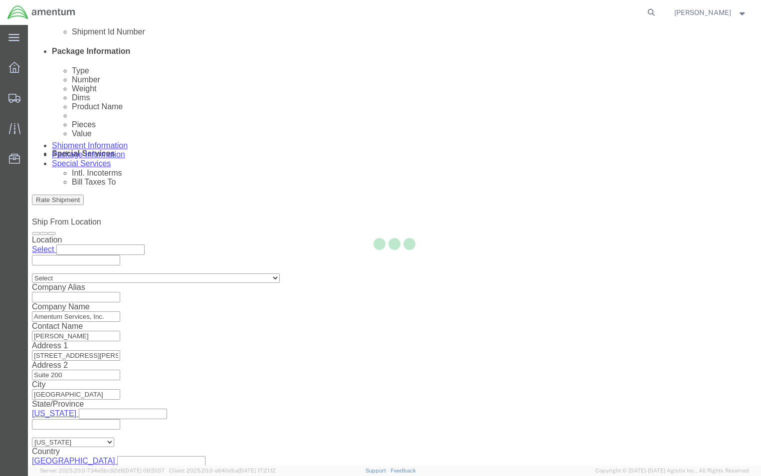 Image resolution: width=761 pixels, height=476 pixels. Describe the element at coordinates (222, 470) in the screenshot. I see `span: Client: 2025.20.0-e640dba` at that location.